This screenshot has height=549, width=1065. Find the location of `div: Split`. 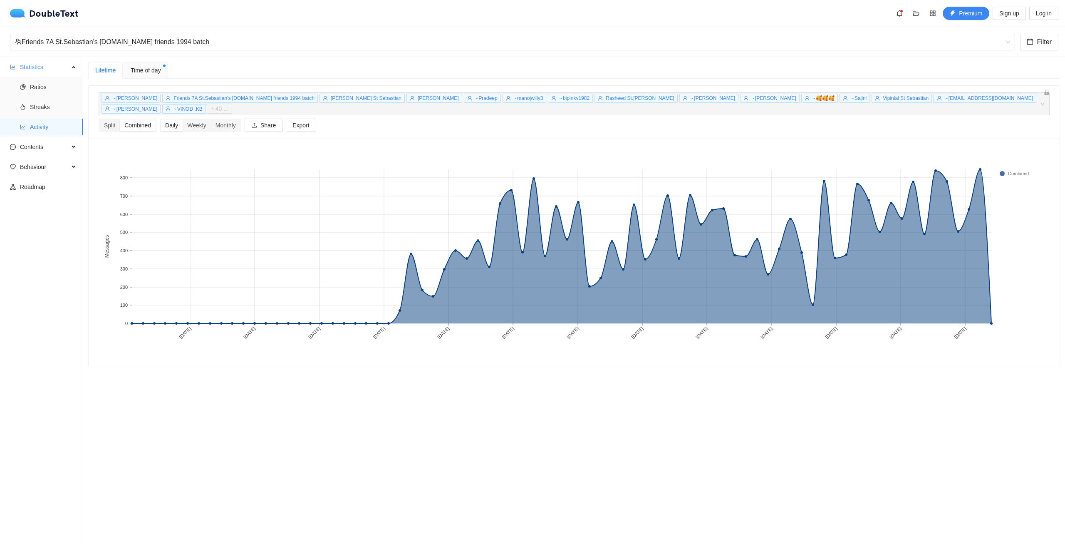

div: Split is located at coordinates (109, 125).